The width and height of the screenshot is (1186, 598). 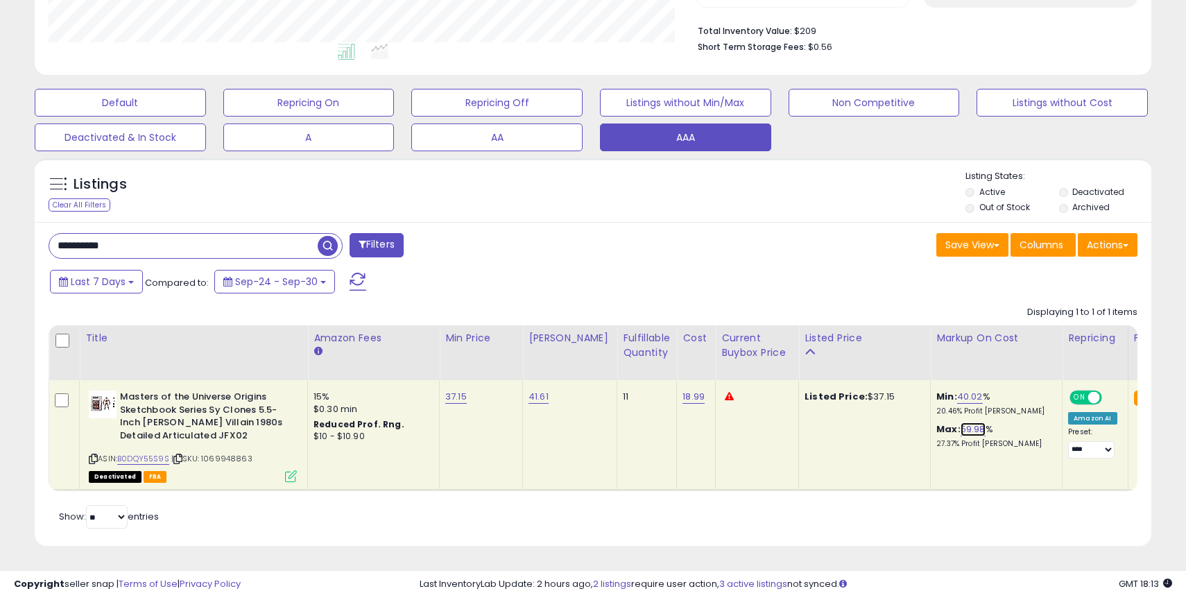 I want to click on button: Actions, so click(x=1107, y=245).